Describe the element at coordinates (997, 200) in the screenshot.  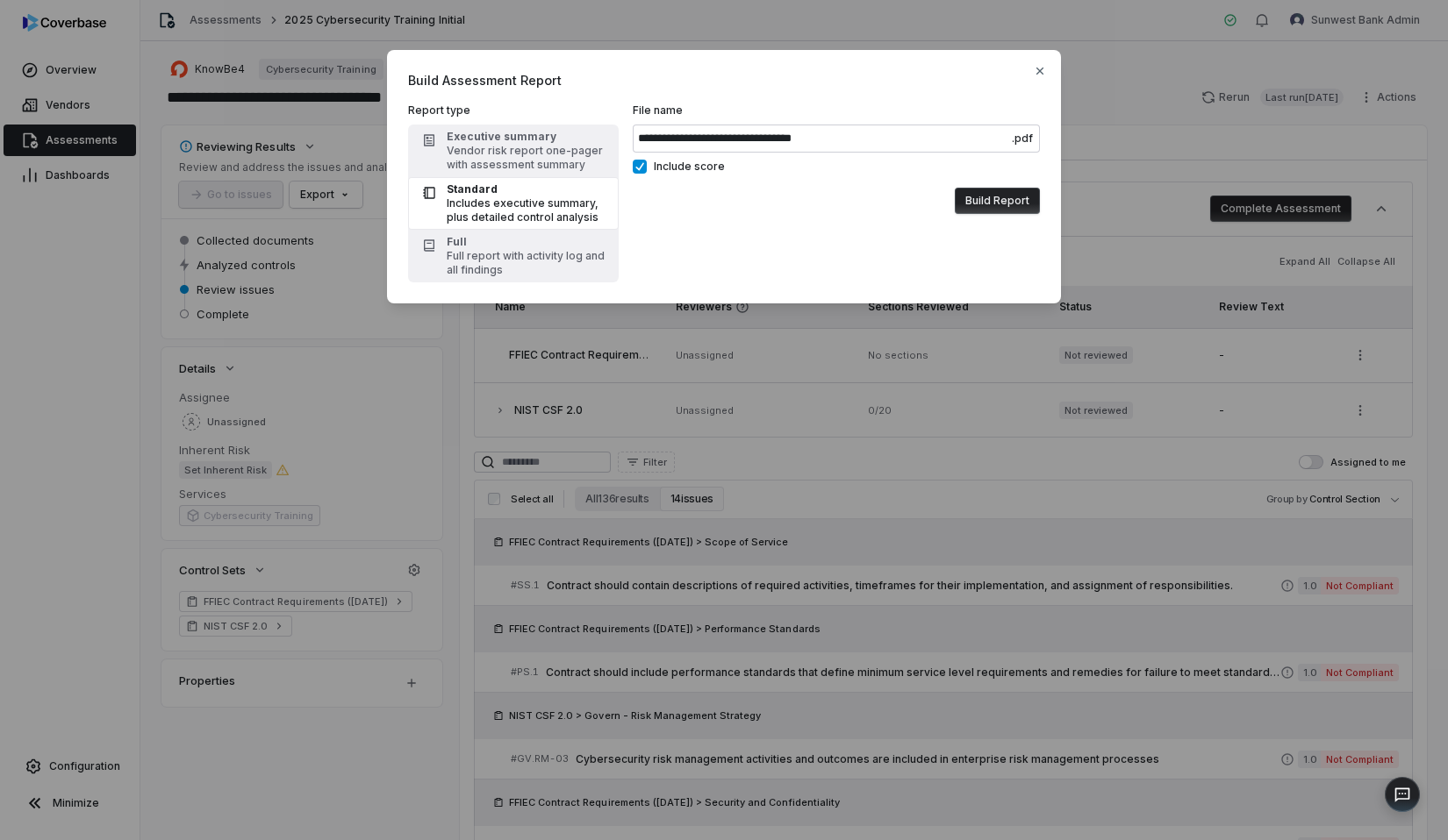
I see `button: Build Report` at that location.